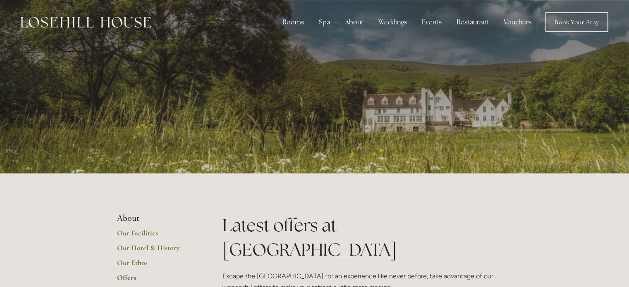  Describe the element at coordinates (577, 22) in the screenshot. I see `a: Book Your Stay` at that location.